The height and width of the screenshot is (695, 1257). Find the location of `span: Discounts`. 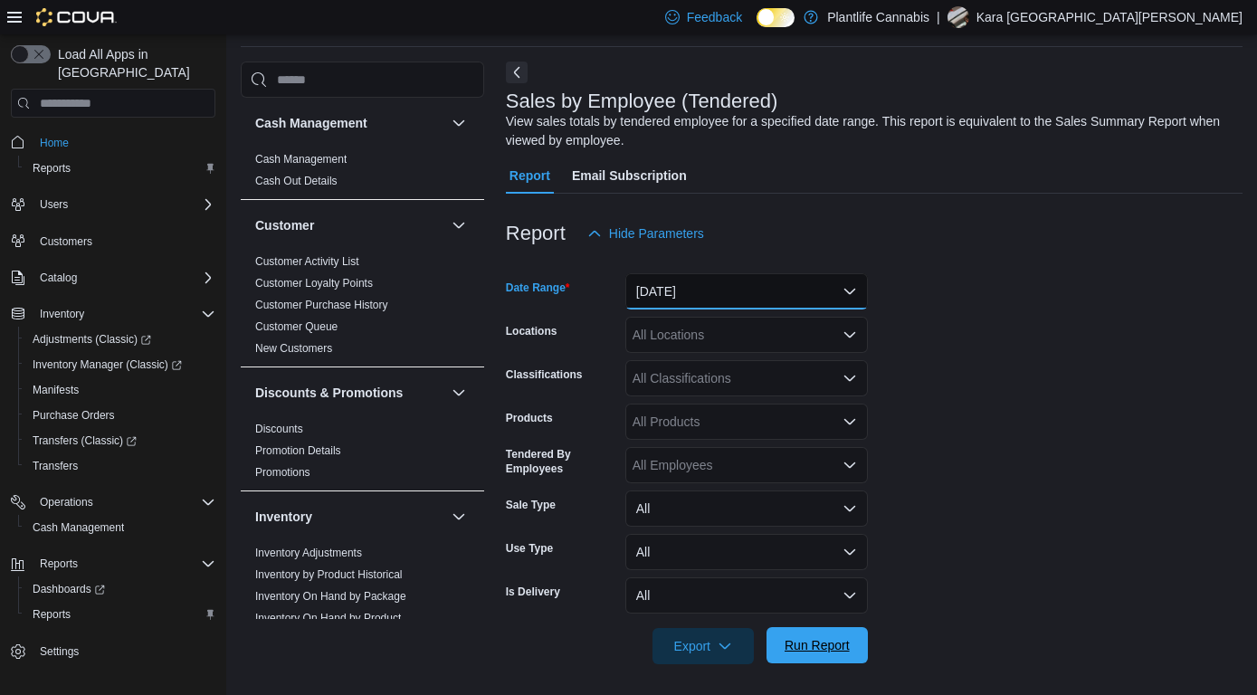

span: Discounts is located at coordinates (279, 429).